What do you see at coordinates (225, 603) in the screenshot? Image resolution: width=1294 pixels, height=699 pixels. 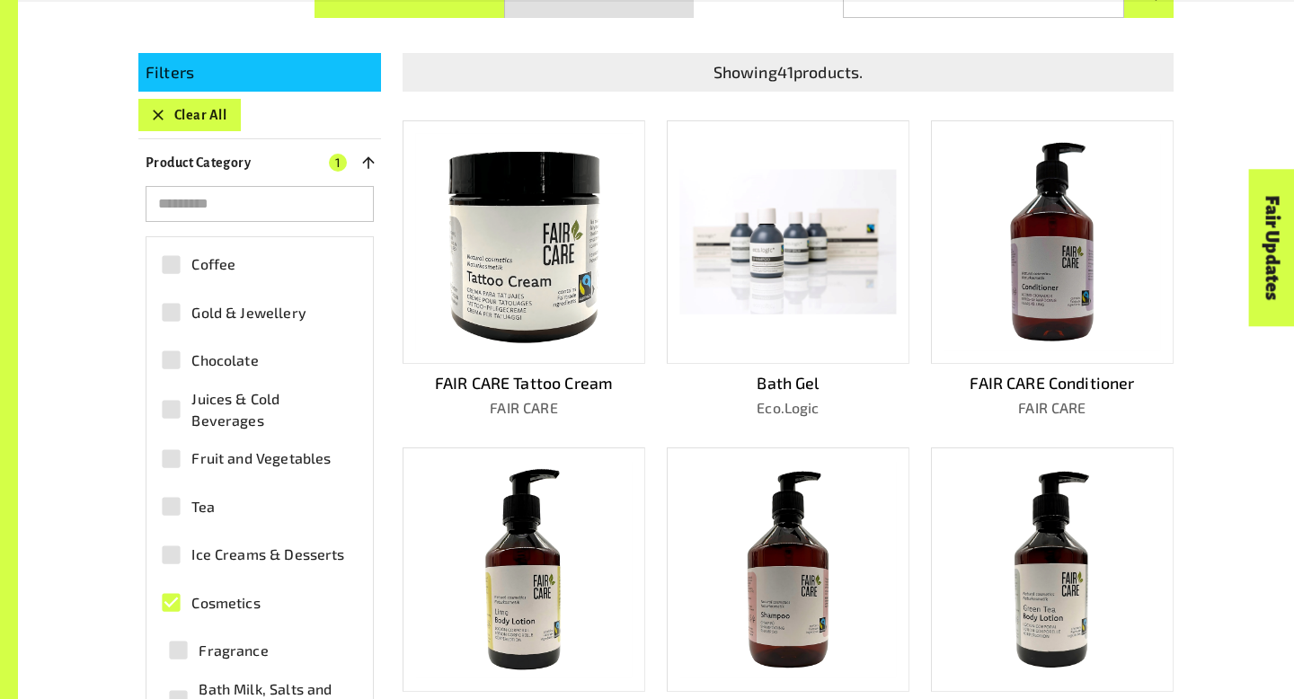 I see `span: Cosmetics` at bounding box center [225, 603].